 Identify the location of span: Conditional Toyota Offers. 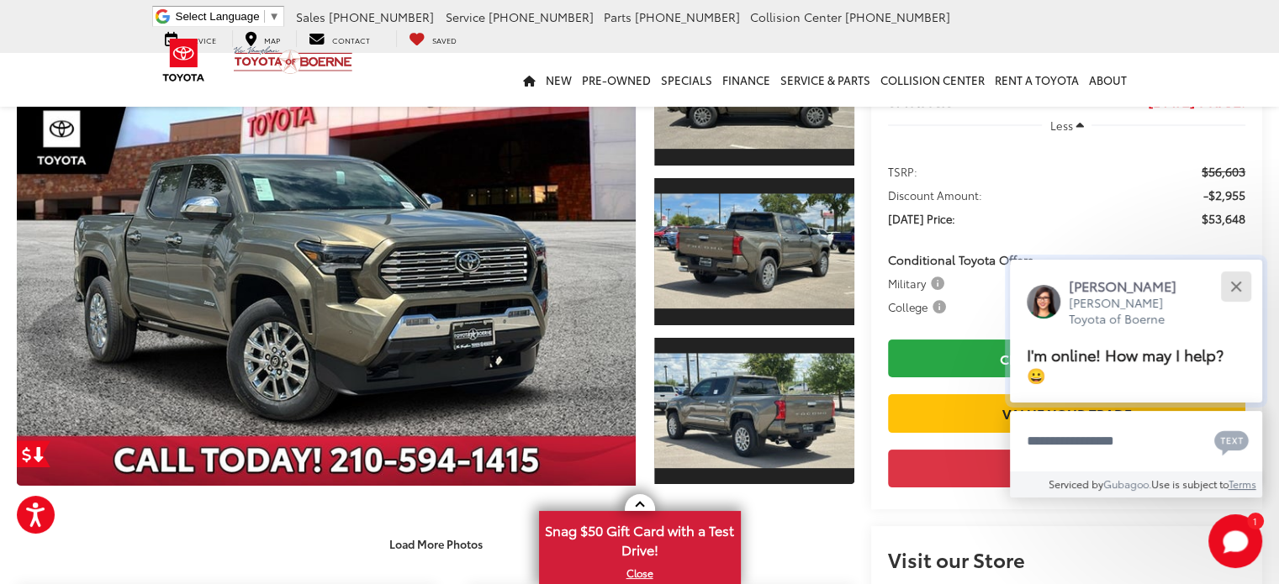
(960, 260).